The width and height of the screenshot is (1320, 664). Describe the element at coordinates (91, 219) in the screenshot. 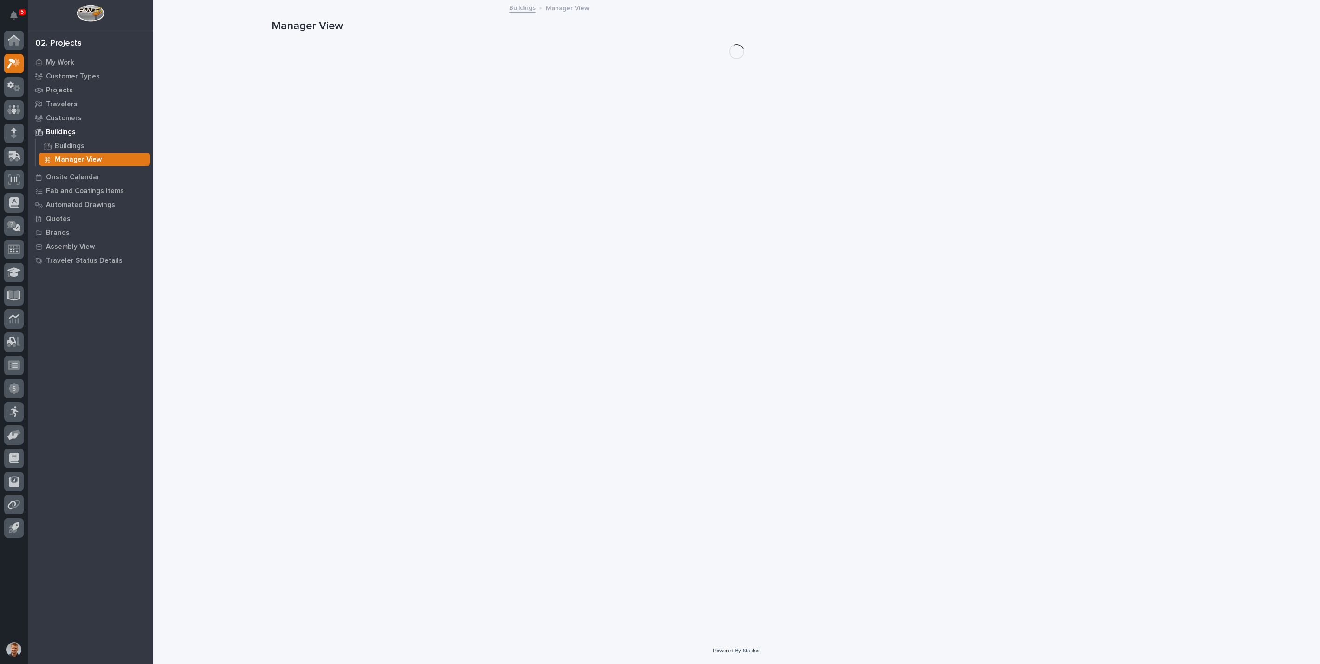

I see `a: Quotes` at that location.